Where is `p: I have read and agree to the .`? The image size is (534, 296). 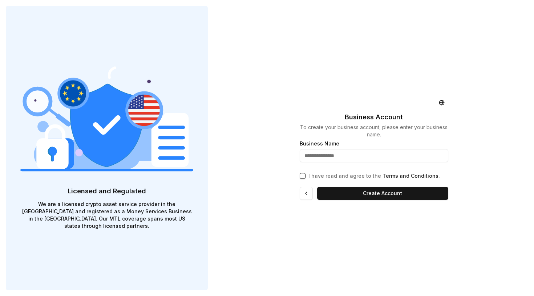
p: I have read and agree to the . is located at coordinates (374, 176).